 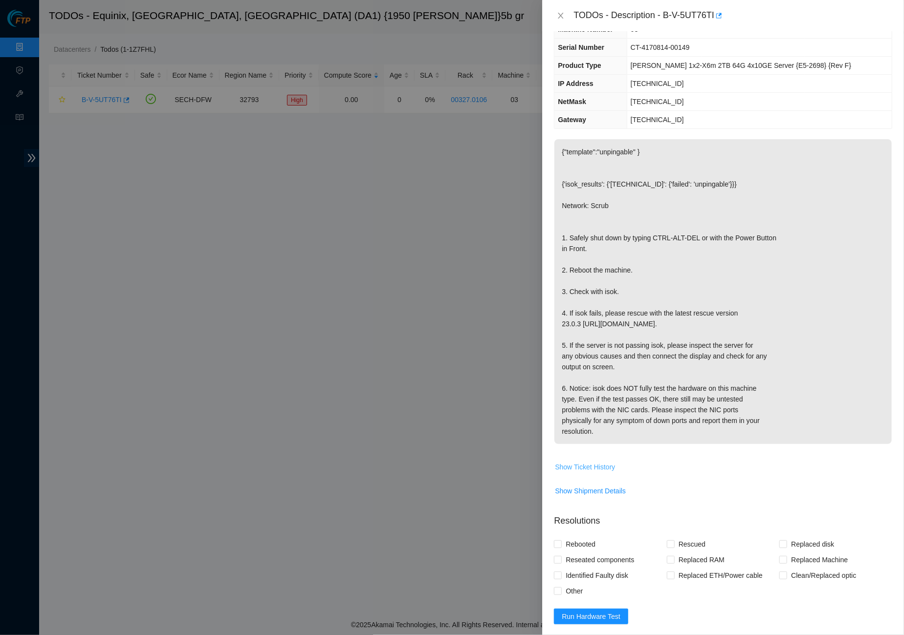 What do you see at coordinates (721, 576) in the screenshot?
I see `span: Replaced ETH/Power cable` at bounding box center [721, 576].